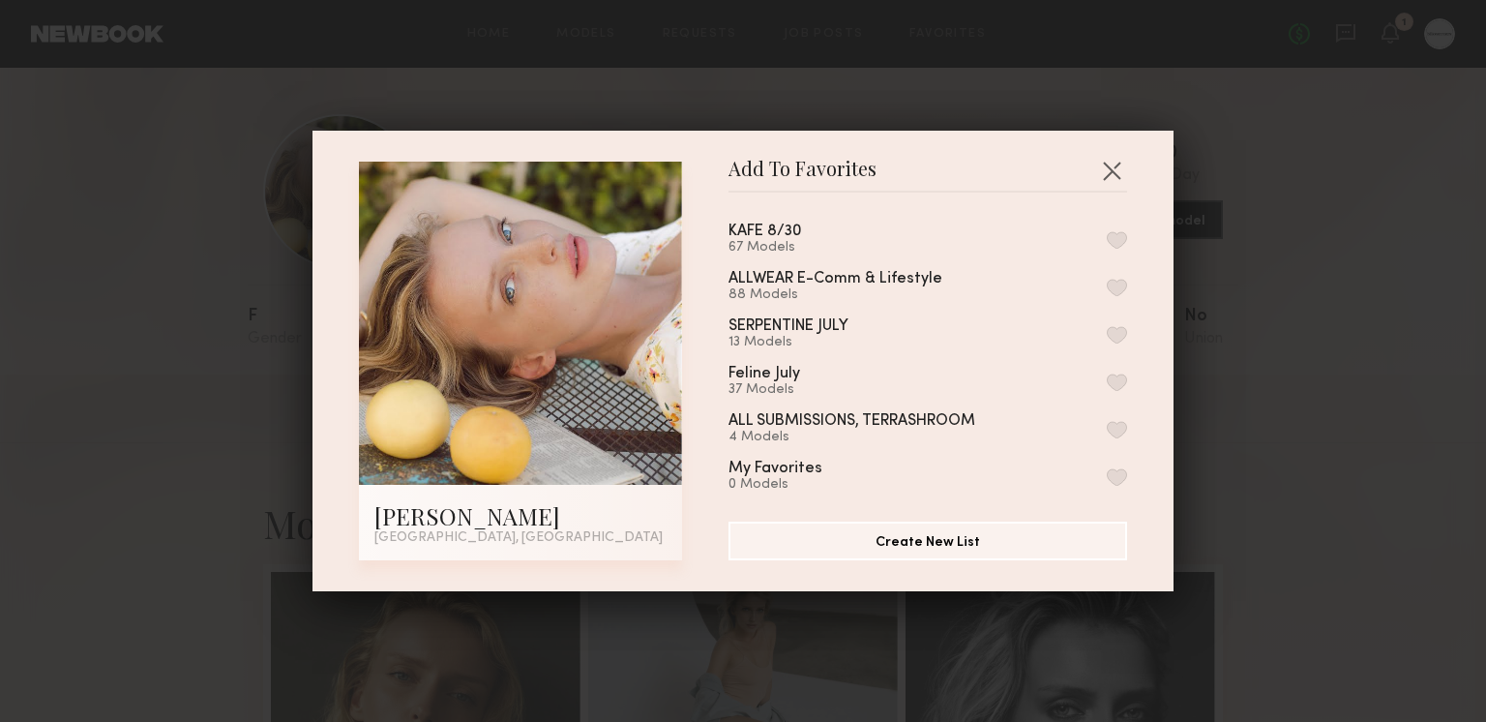 This screenshot has width=1486, height=722. Describe the element at coordinates (798, 485) in the screenshot. I see `div: 0 Models` at that location.